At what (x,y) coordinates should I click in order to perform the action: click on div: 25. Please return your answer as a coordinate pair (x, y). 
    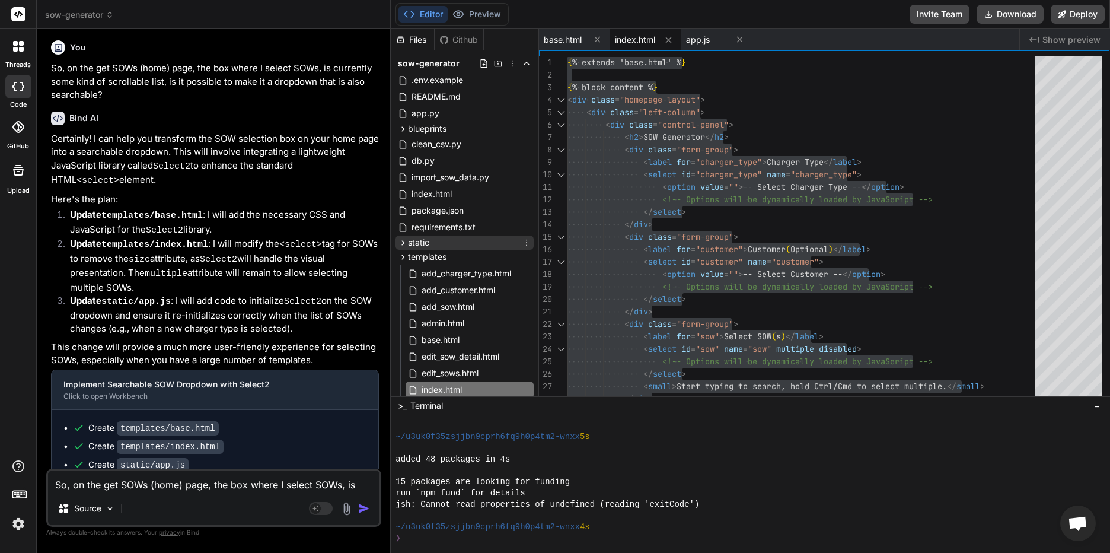
    Looking at the image, I should click on (546, 361).